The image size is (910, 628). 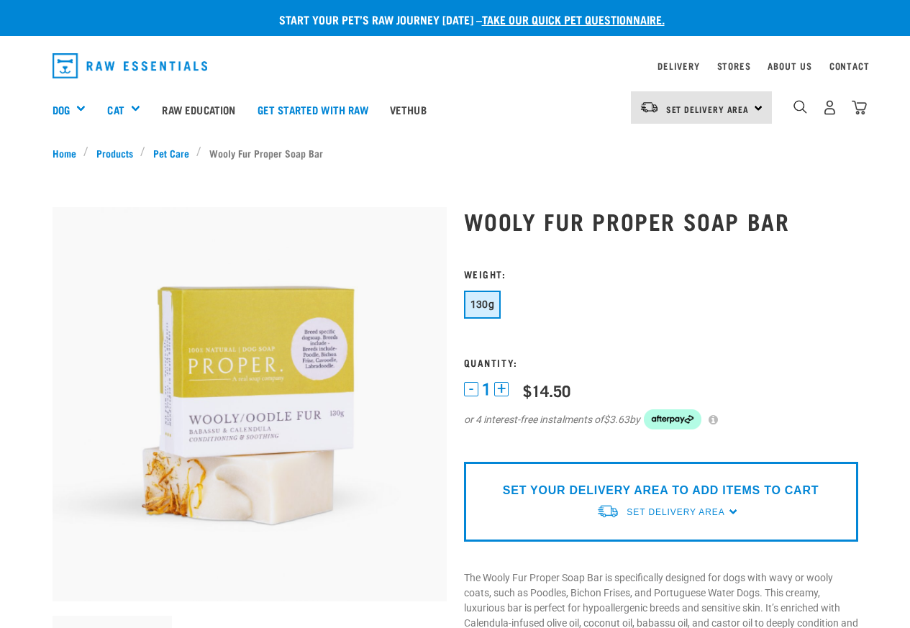 I want to click on a: Stores, so click(x=734, y=65).